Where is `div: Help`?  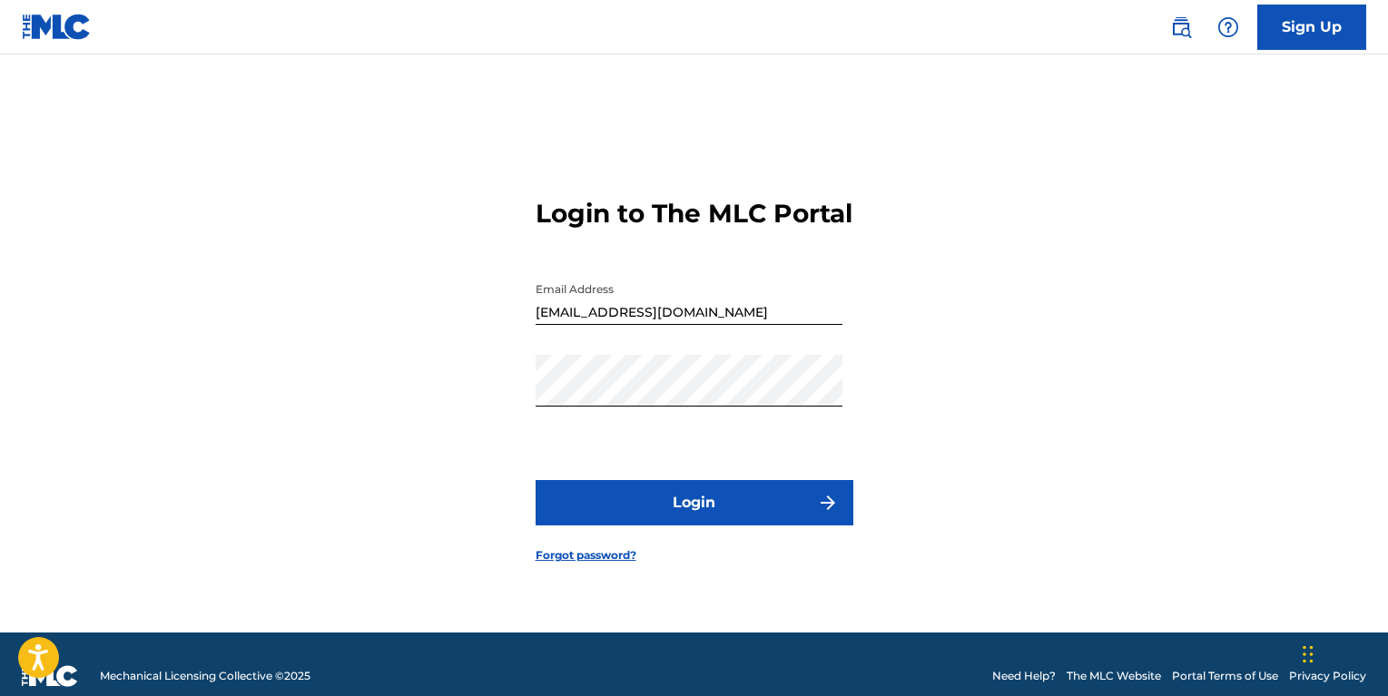
div: Help is located at coordinates (1228, 27).